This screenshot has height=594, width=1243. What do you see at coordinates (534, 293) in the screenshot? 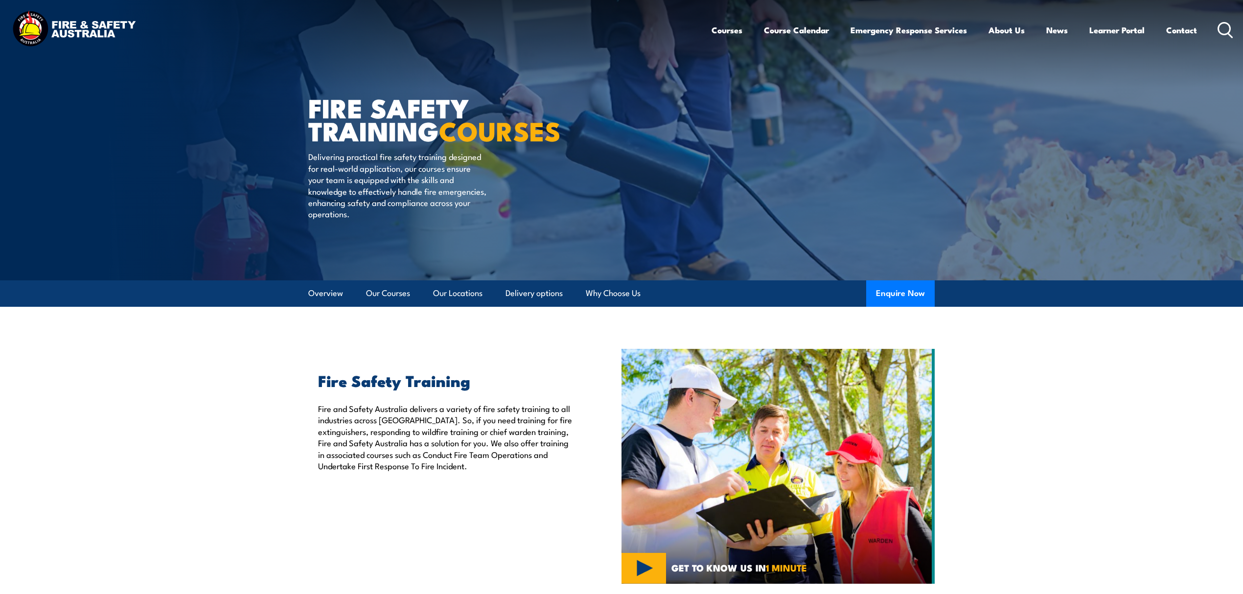
I see `a: Delivery options` at bounding box center [534, 293].